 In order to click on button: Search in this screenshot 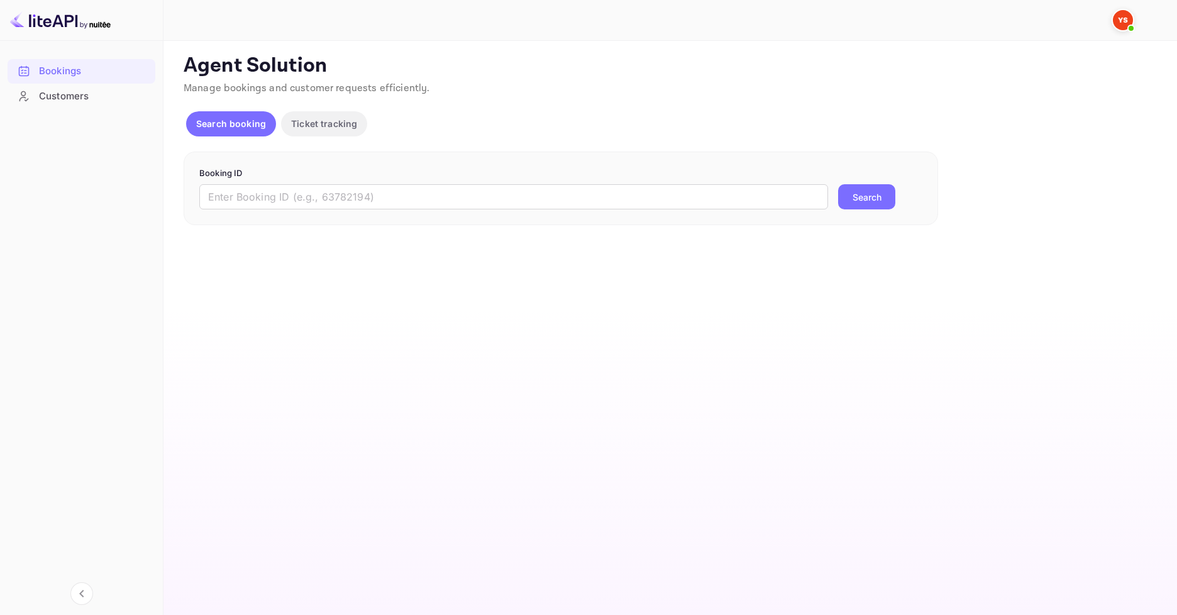, I will do `click(866, 197)`.